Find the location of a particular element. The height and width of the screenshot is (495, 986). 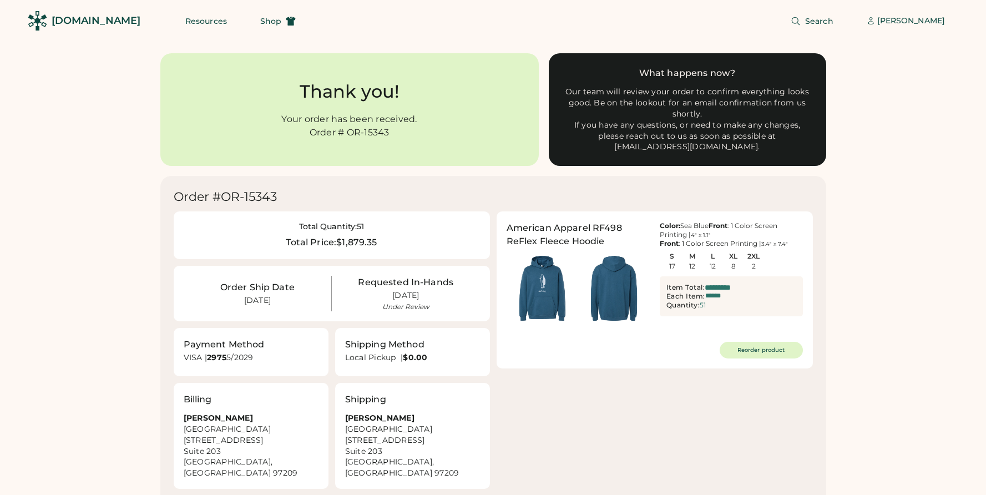

div: VISA | 5/2029 is located at coordinates (251, 359).